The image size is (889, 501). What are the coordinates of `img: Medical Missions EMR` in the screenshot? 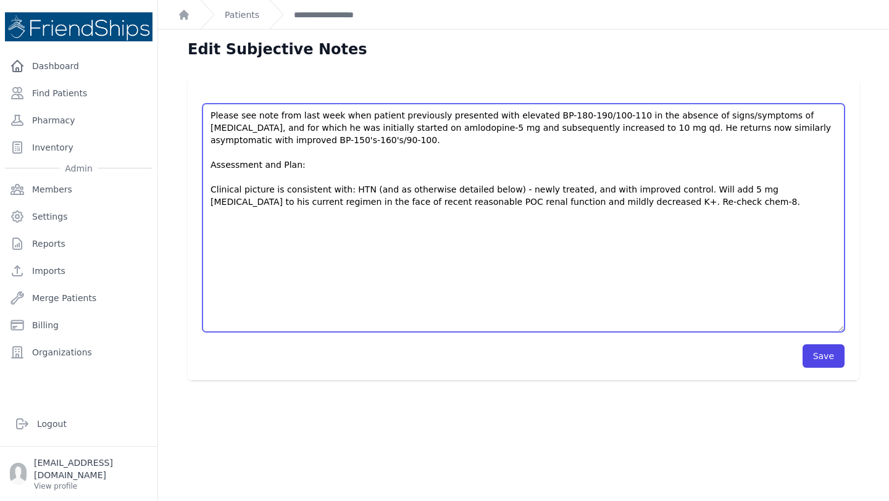 It's located at (78, 27).